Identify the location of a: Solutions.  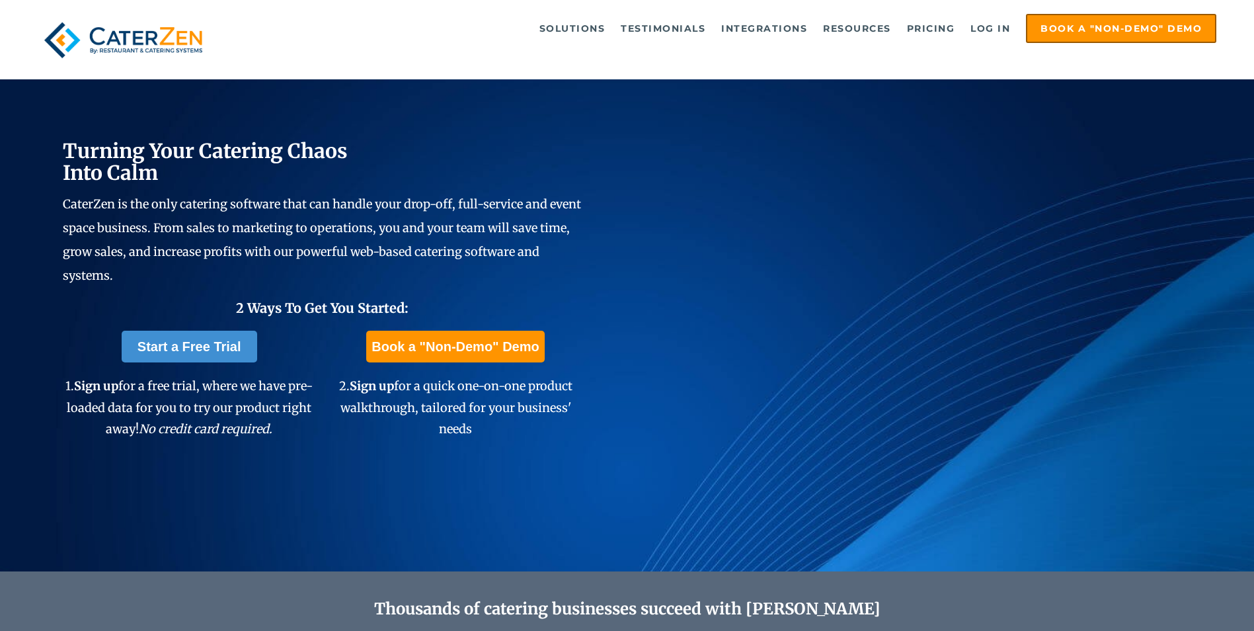
(573, 28).